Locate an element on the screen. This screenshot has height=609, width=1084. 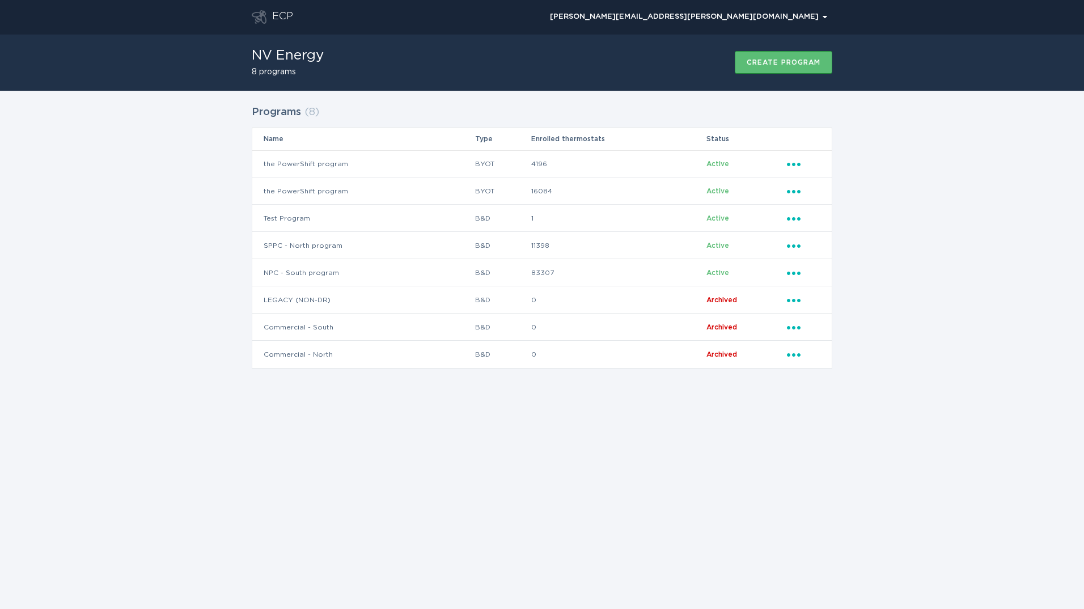
tr: Table Headers is located at coordinates (542, 139).